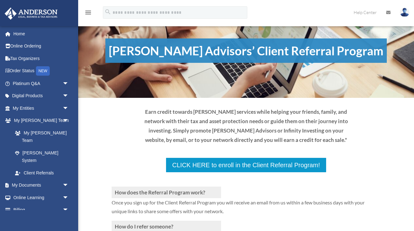 The width and height of the screenshot is (414, 231). I want to click on img: Anderson Advisors Platinum Portal, so click(31, 13).